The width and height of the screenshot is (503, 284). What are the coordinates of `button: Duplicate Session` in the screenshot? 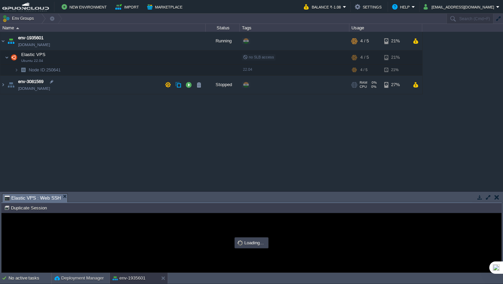 It's located at (26, 208).